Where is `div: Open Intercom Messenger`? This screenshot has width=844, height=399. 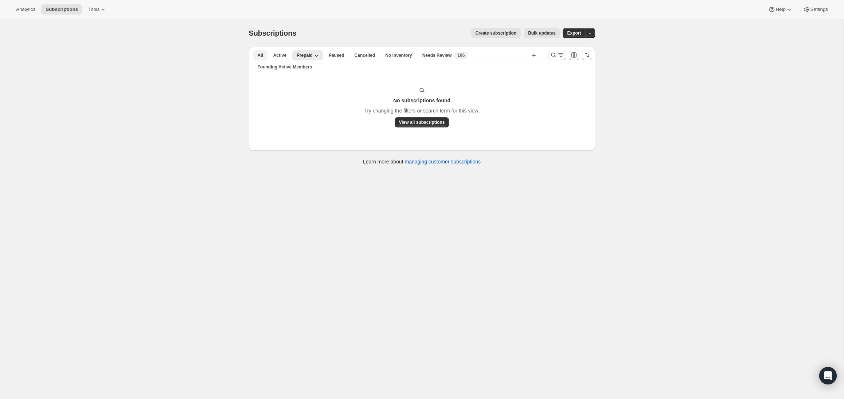 div: Open Intercom Messenger is located at coordinates (828, 376).